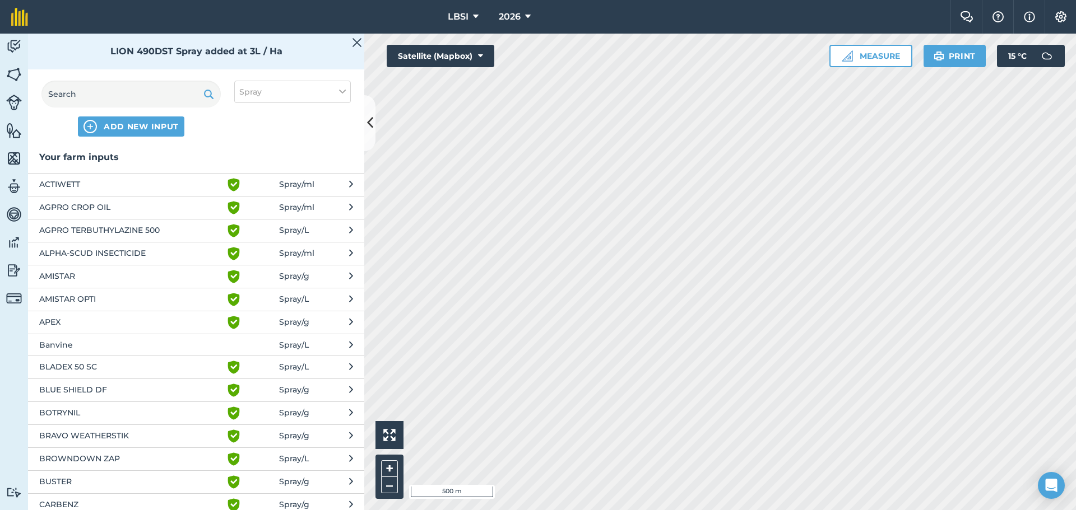  I want to click on button: BRAVO WEATHERSTIK Spray/g, so click(196, 436).